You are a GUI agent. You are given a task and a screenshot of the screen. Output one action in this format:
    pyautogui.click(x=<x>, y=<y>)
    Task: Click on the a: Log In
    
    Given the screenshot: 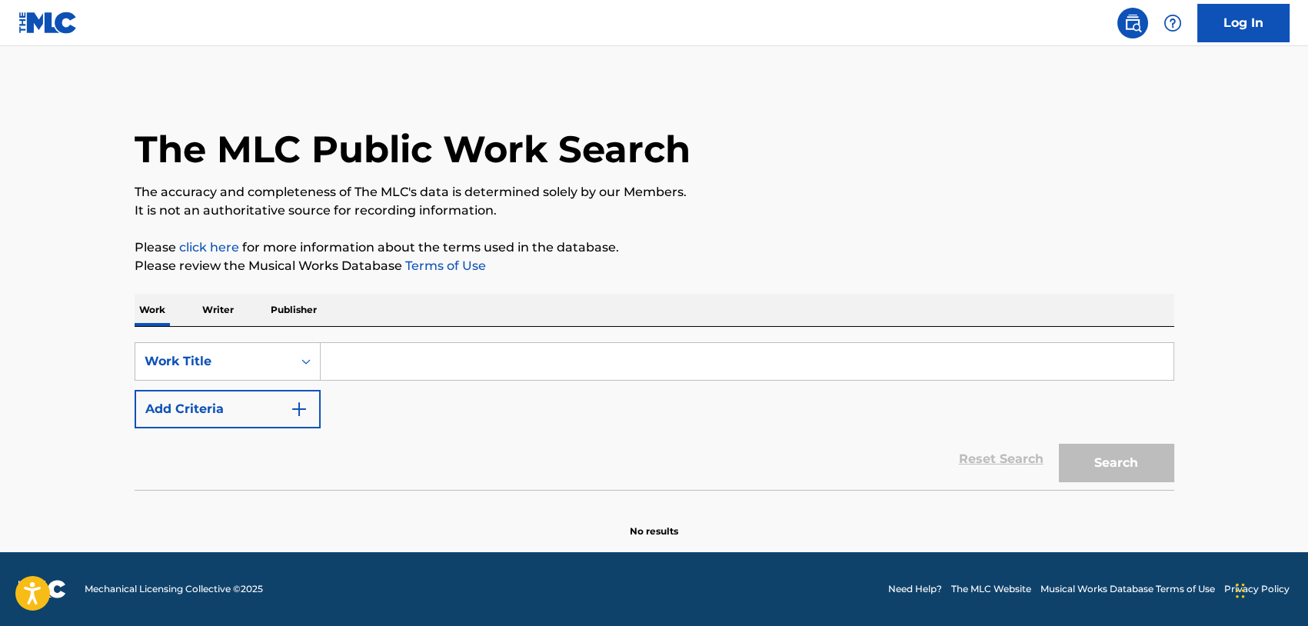 What is the action you would take?
    pyautogui.click(x=1244, y=23)
    